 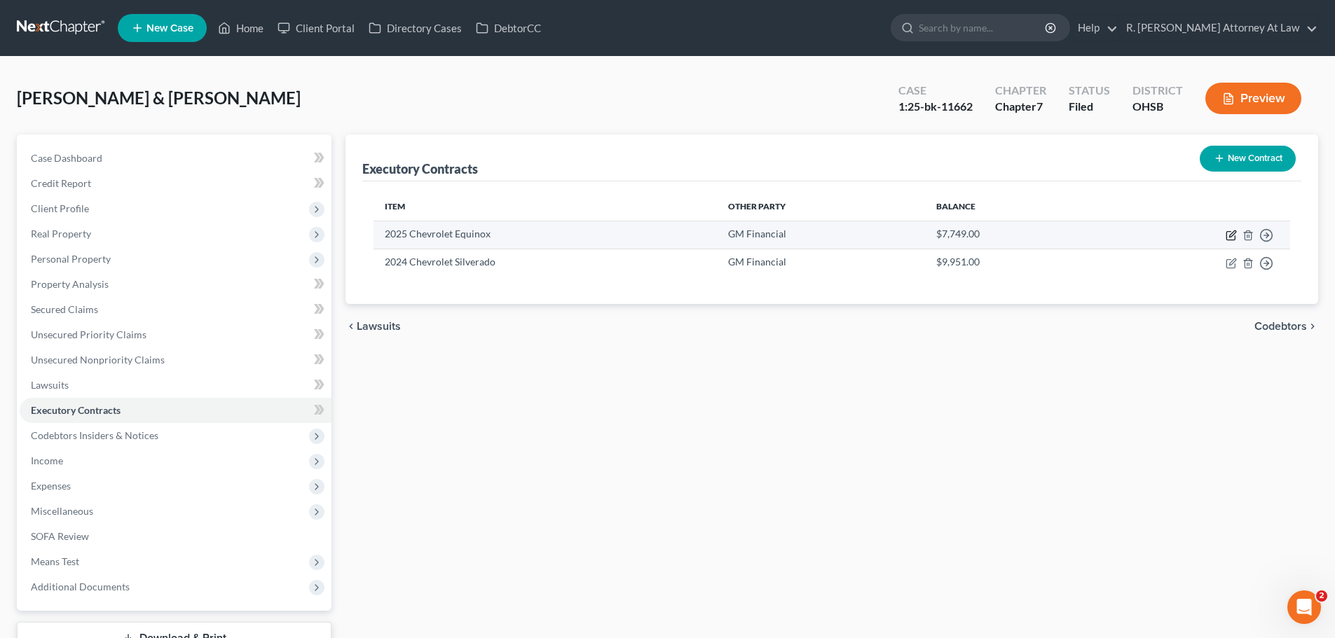 I want to click on i: chevron_right, so click(x=1312, y=326).